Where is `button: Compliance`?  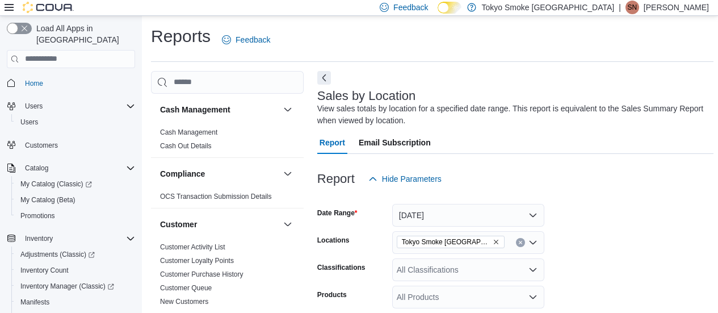 button: Compliance is located at coordinates (219, 174).